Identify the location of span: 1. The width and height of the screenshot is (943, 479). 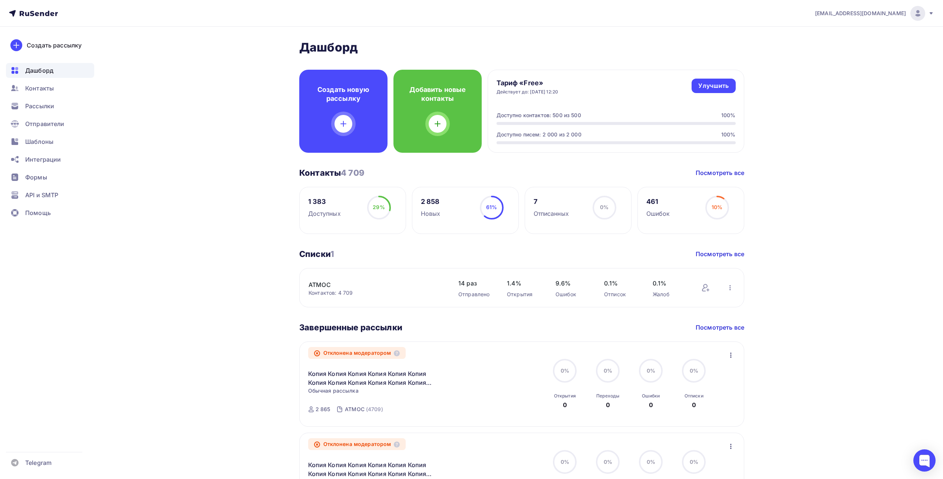
(332, 254).